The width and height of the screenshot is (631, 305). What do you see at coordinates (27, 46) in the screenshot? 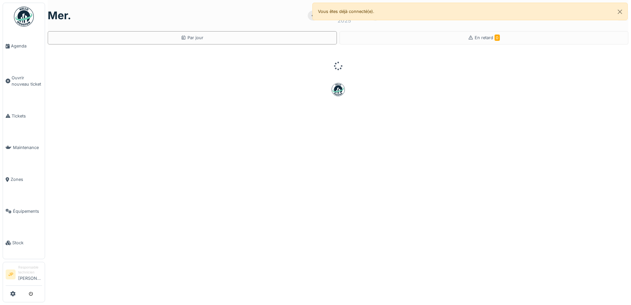
I see `span: Agenda` at bounding box center [27, 46].